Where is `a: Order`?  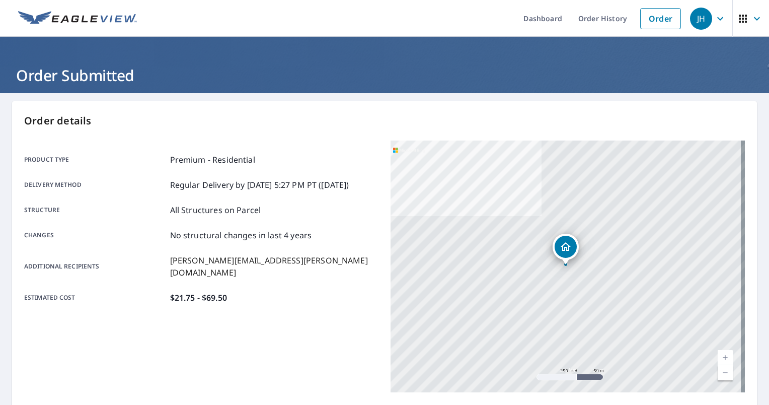
a: Order is located at coordinates (661, 19).